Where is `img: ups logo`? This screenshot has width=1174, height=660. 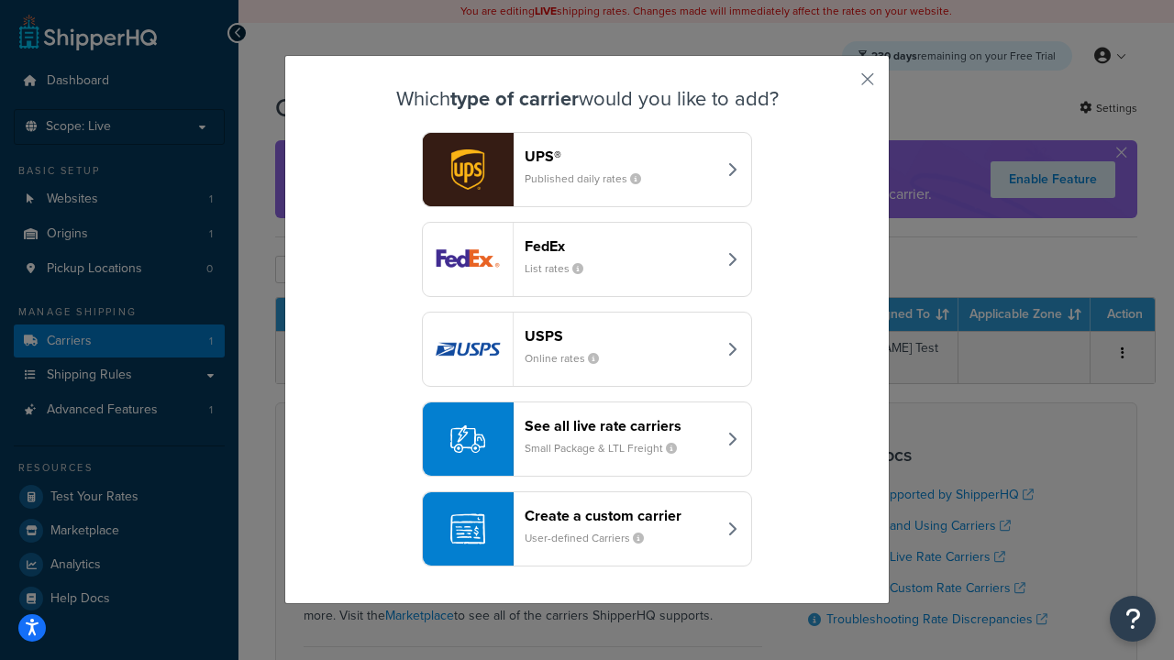
img: ups logo is located at coordinates (468, 170).